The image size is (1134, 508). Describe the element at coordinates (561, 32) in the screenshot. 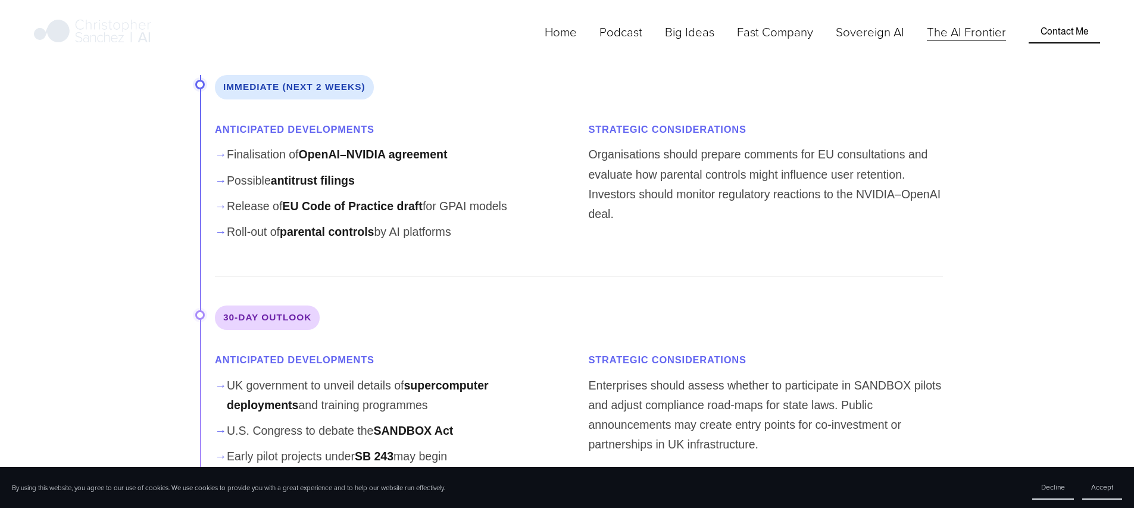

I see `a: Home` at that location.